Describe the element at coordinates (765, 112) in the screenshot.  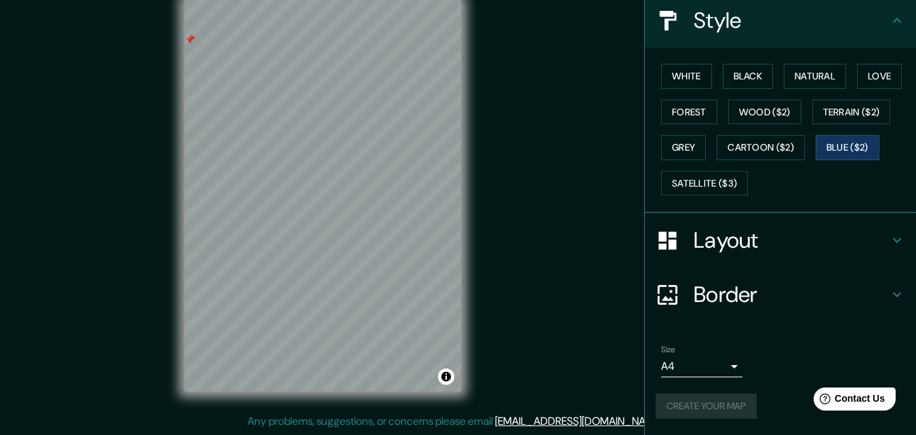
I see `button: Wood ($2)` at that location.